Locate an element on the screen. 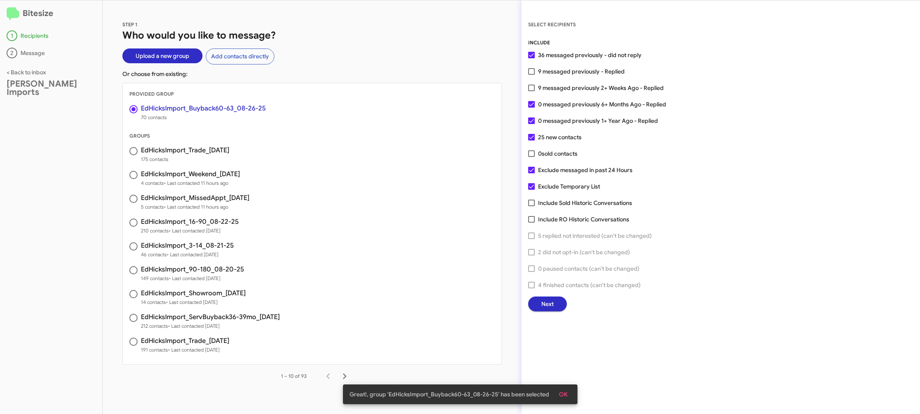 The height and width of the screenshot is (414, 920). span: Include Sold Historic Conversations is located at coordinates (585, 203).